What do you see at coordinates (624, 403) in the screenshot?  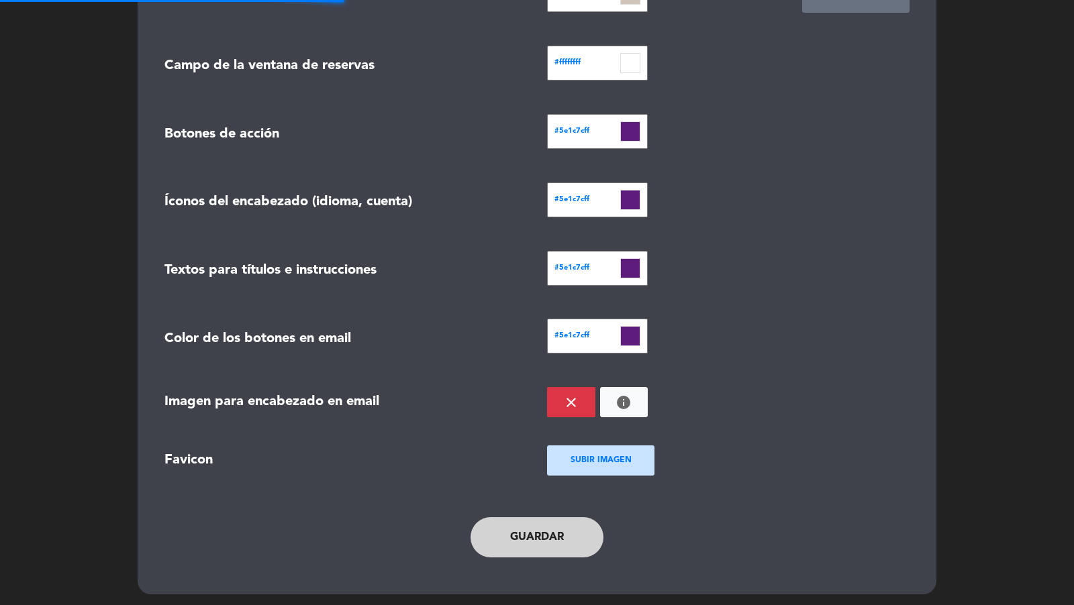 I see `a: info` at bounding box center [624, 403].